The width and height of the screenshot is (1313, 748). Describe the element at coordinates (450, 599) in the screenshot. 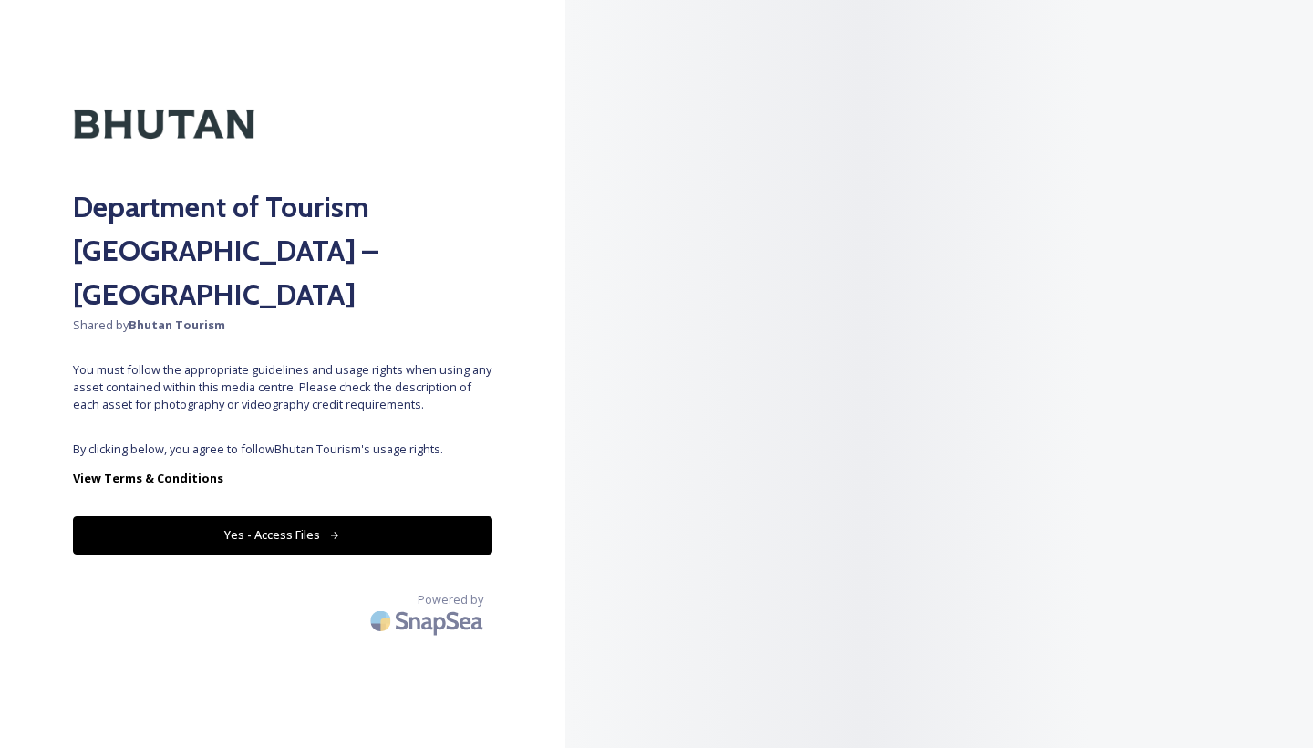

I see `span: Powered by` at that location.